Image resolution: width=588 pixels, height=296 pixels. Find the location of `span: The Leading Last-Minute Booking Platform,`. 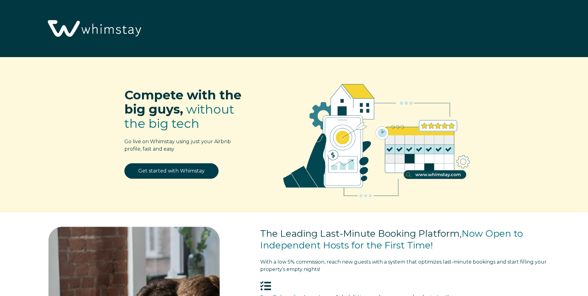

span: The Leading Last-Minute Booking Platform, is located at coordinates (361, 233).